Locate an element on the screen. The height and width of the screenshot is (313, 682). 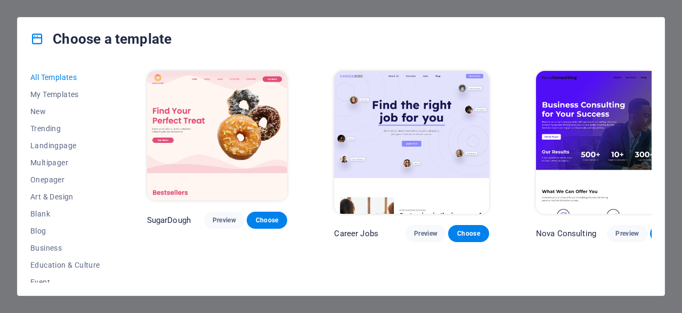
span: Landingpage is located at coordinates (65, 145).